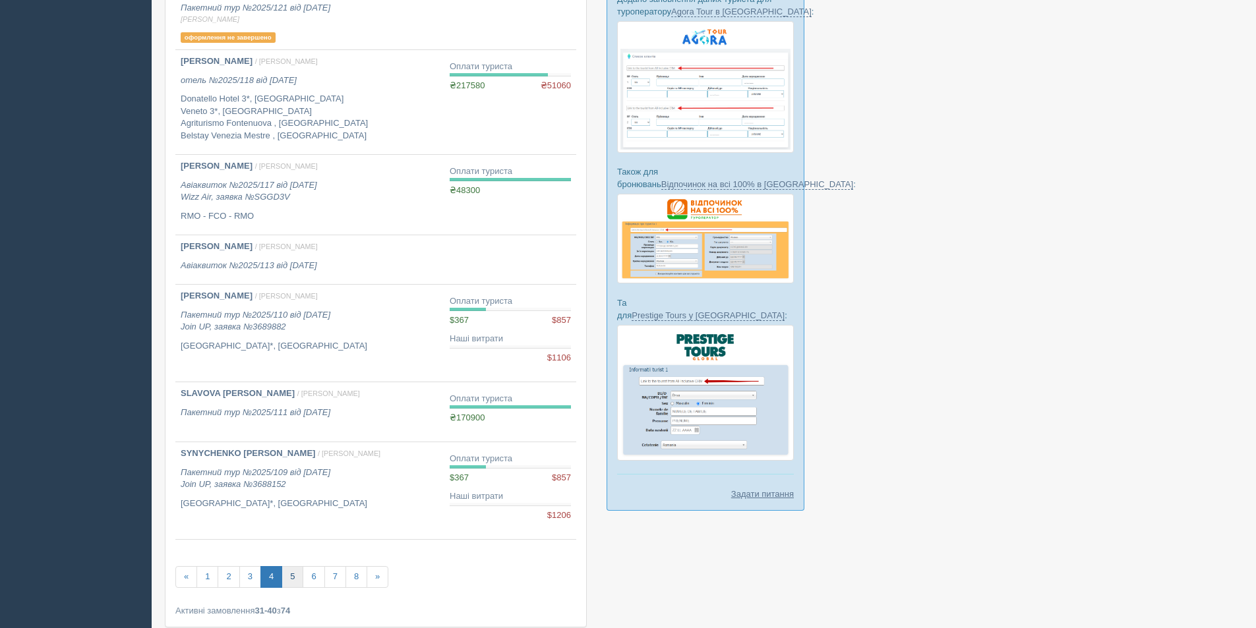 This screenshot has width=1256, height=628. What do you see at coordinates (705, 393) in the screenshot?
I see `img: prestige-tours-booking-form-crm-for-travel-agents.png` at bounding box center [705, 393].